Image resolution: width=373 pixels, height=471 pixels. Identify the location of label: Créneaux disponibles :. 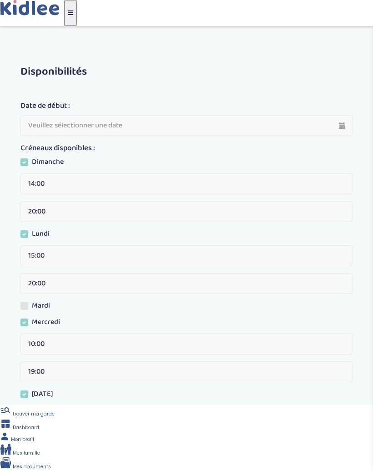
(70, 149).